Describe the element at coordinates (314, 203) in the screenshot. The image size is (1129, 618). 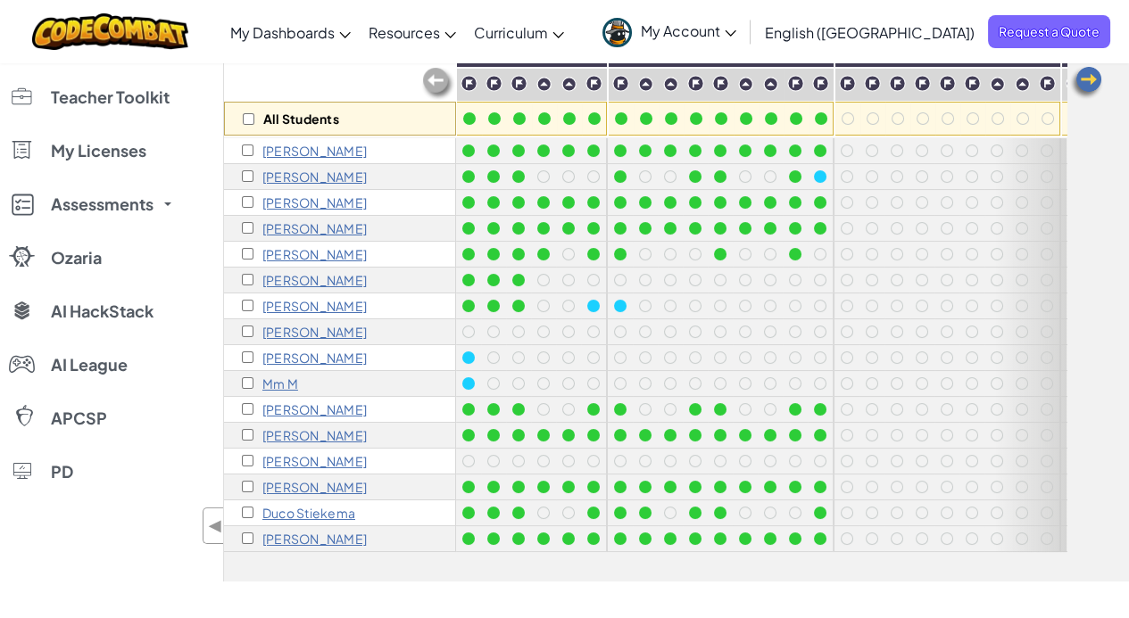
I see `p: Simrat Bhachu` at that location.